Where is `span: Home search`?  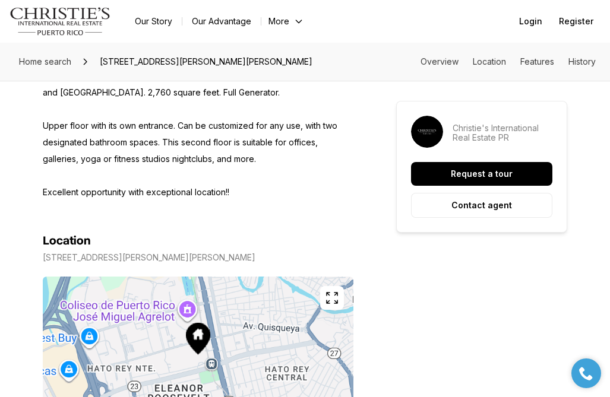
span: Home search is located at coordinates (45, 61).